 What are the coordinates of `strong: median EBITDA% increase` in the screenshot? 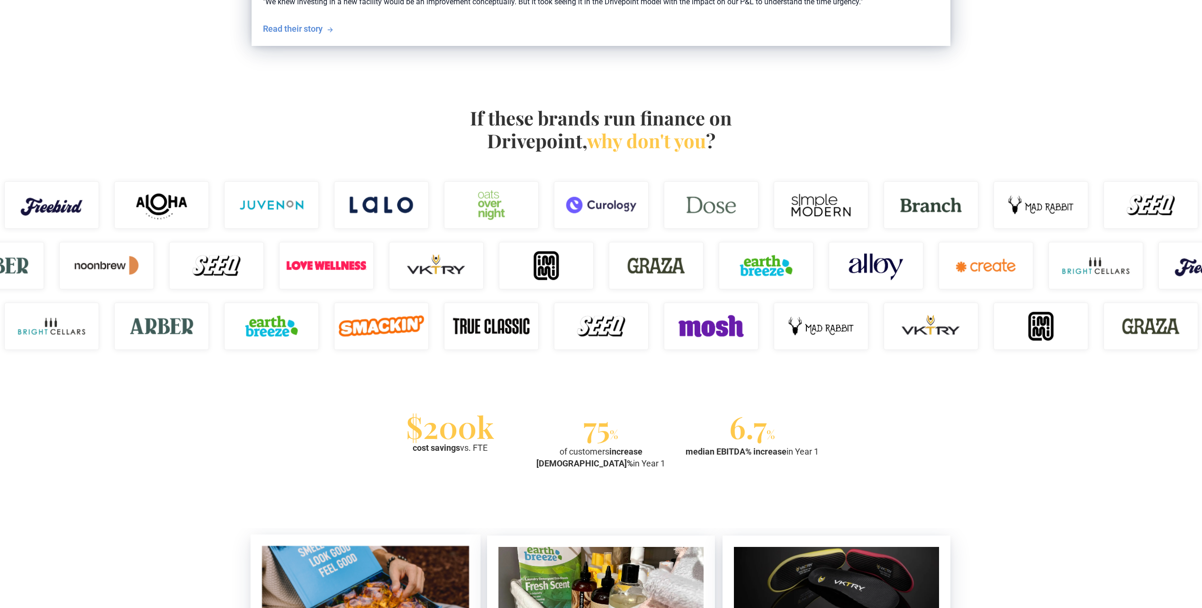 It's located at (736, 452).